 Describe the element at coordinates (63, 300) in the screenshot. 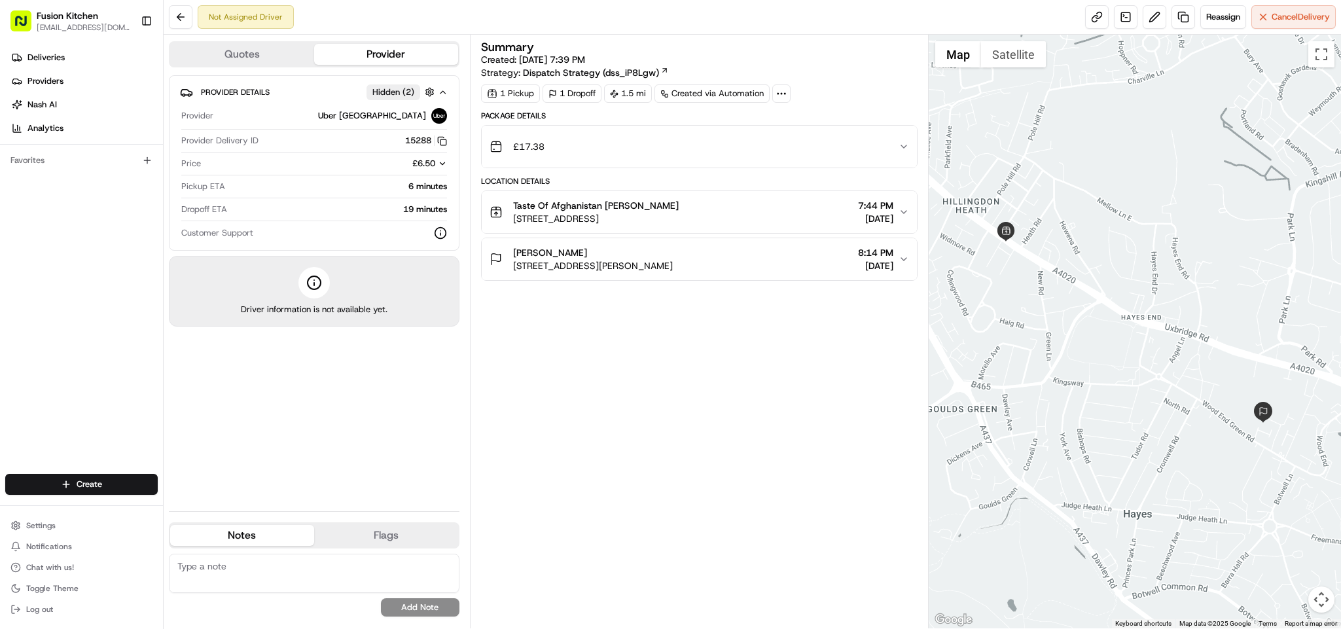

I see `span: Knowledge Base` at that location.